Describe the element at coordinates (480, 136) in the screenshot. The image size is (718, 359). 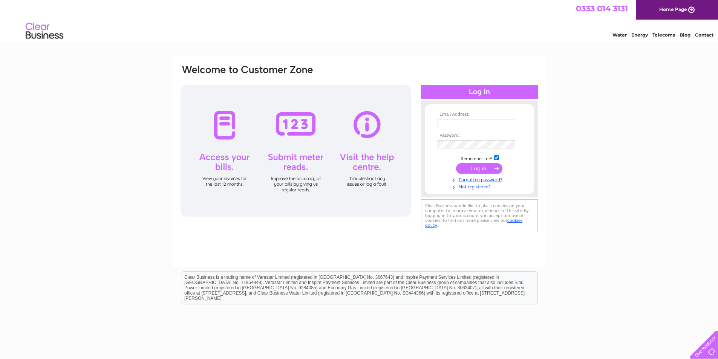
I see `th: Password:` at that location.